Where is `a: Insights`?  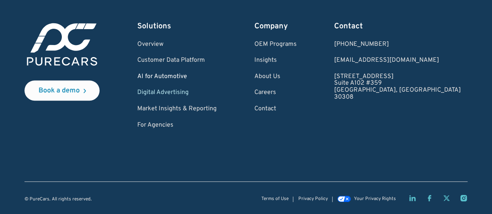
a: Insights is located at coordinates (276, 61).